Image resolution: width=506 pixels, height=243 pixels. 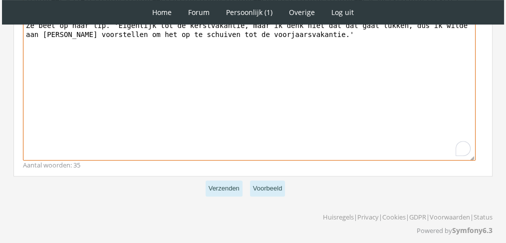 I want to click on a: Privacy, so click(x=368, y=217).